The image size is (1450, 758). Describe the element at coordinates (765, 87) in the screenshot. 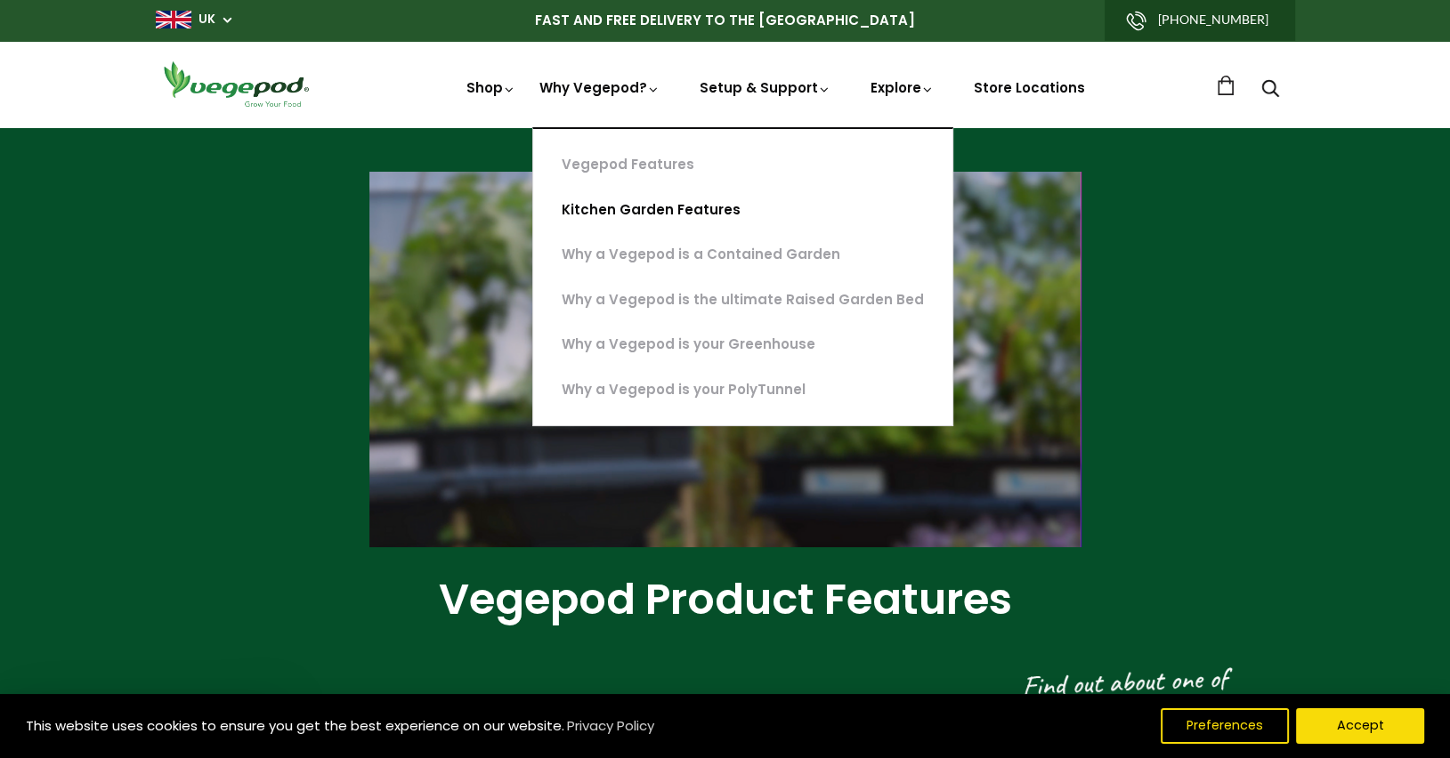

I see `a: Setup & Support` at that location.